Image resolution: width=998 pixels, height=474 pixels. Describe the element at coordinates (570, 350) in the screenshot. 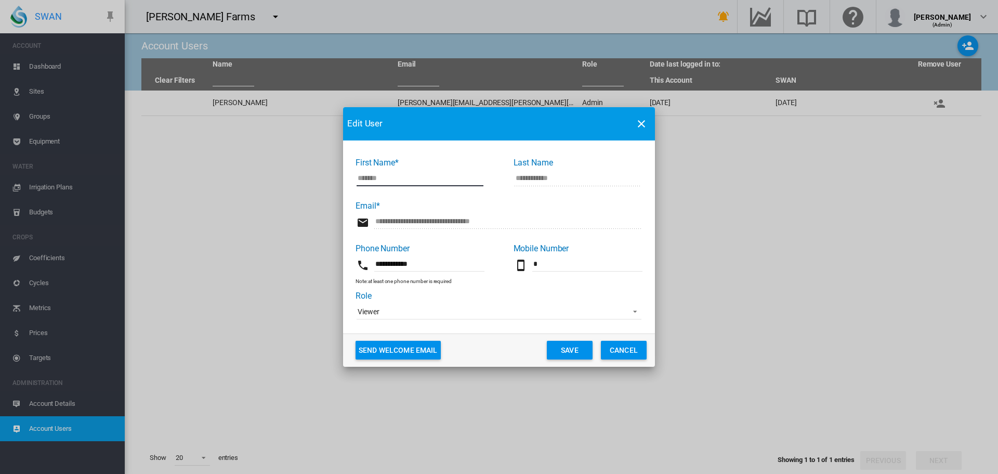

I see `button: Save` at that location.